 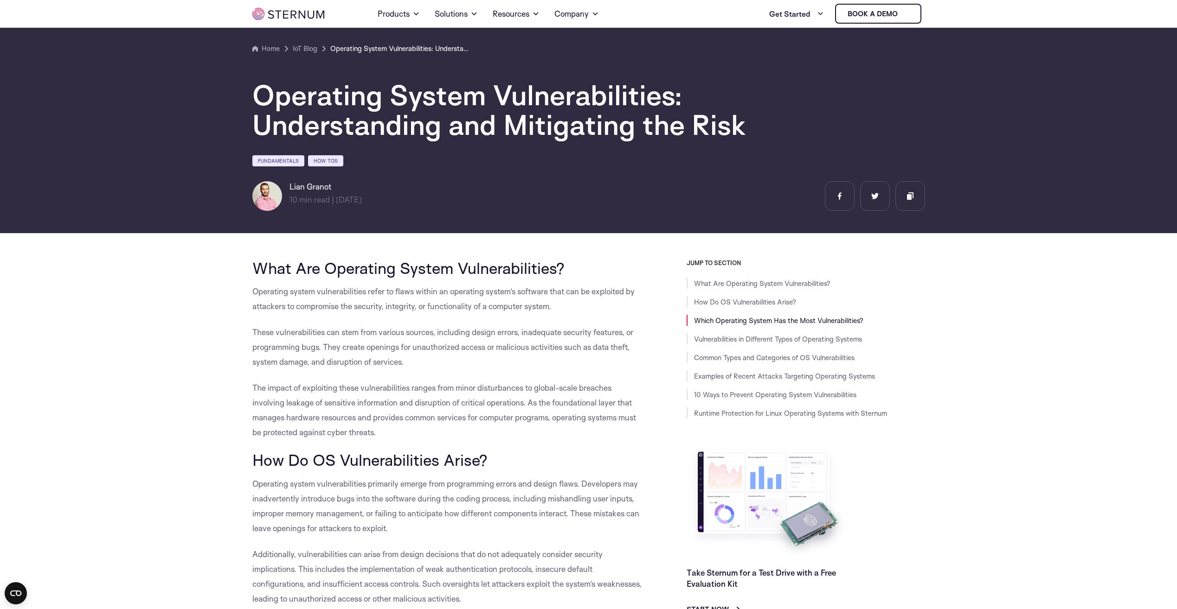 I want to click on span: What Are Operating System Vulnerabilities?, so click(x=408, y=268).